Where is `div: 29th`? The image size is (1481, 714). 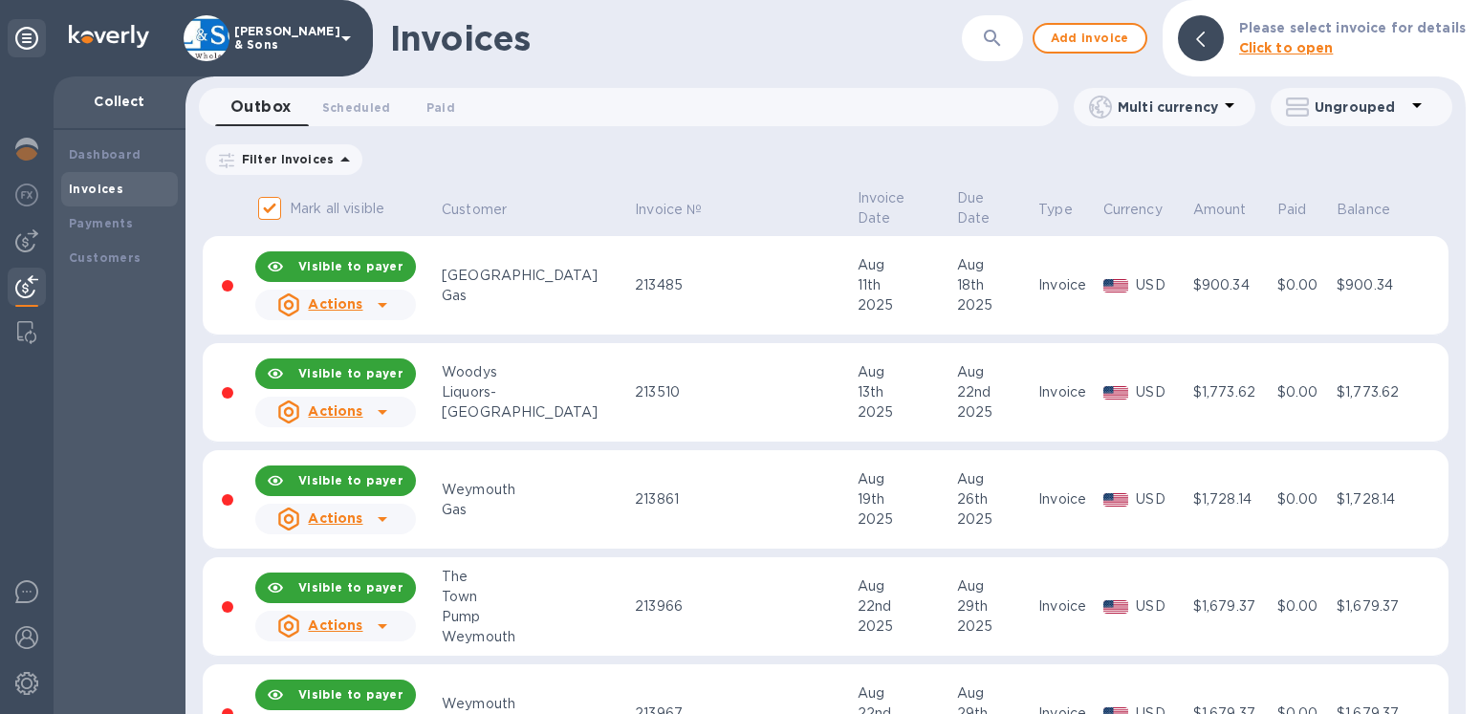 div: 29th is located at coordinates (995, 606).